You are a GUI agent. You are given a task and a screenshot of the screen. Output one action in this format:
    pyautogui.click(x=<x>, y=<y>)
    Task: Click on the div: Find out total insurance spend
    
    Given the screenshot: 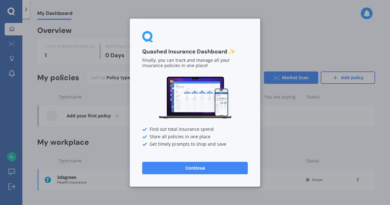 What is the action you would take?
    pyautogui.click(x=195, y=129)
    